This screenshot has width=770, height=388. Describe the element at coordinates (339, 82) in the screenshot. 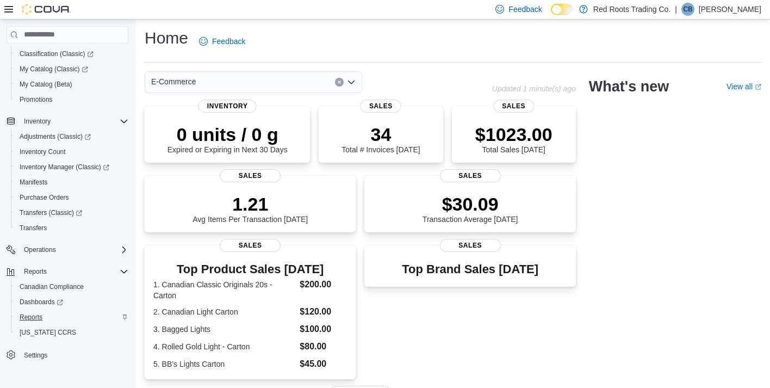

I see `button: Clear input` at that location.